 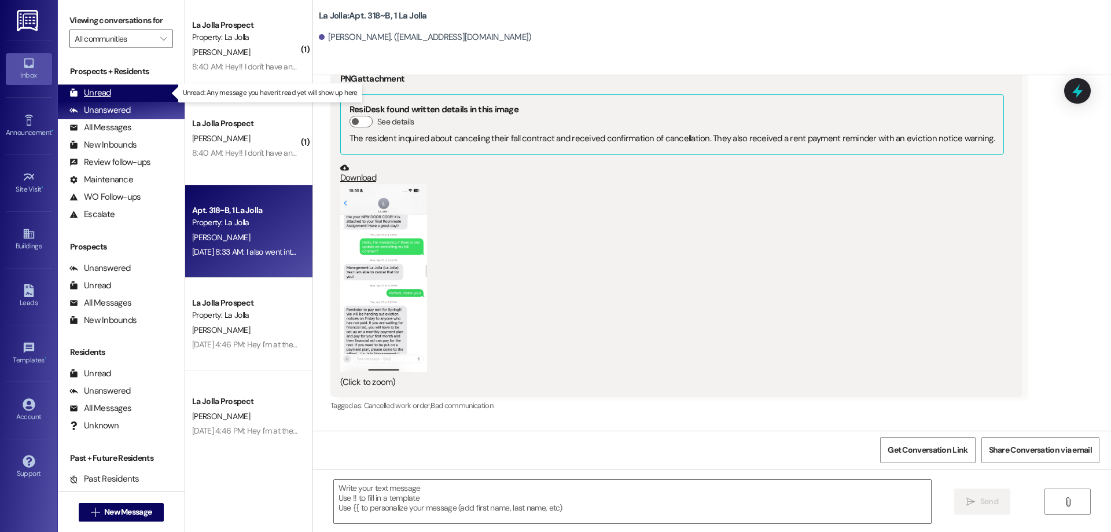 What do you see at coordinates (104, 478) in the screenshot?
I see `div: Past Residents` at bounding box center [104, 478].